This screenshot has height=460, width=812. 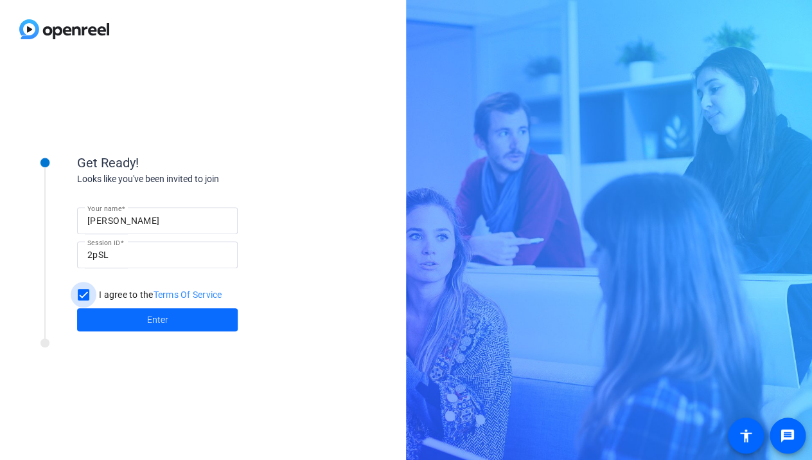 What do you see at coordinates (206, 179) in the screenshot?
I see `div: Looks like you've been invited to join` at bounding box center [206, 179].